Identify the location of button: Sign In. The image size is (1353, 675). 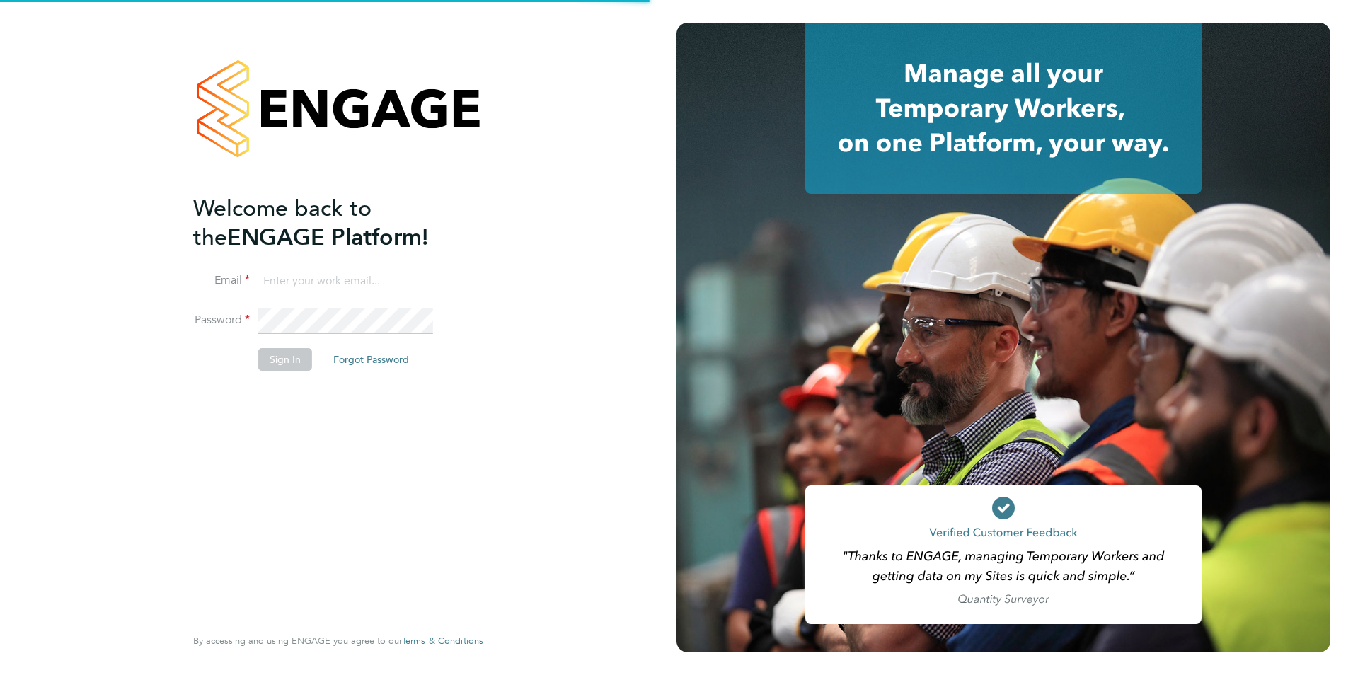
(285, 359).